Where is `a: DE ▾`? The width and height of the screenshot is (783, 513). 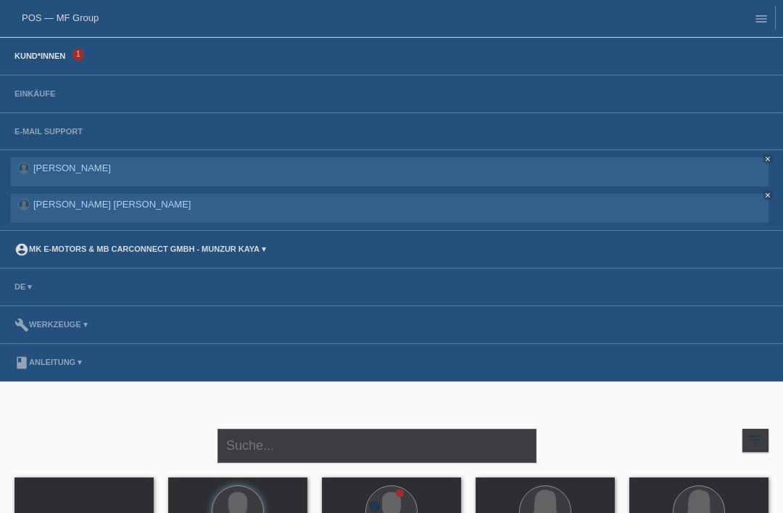
a: DE ▾ is located at coordinates (23, 286).